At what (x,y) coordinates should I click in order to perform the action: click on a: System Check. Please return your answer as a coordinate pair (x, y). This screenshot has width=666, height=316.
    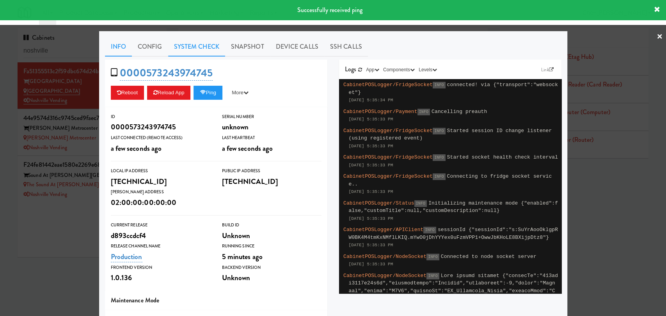
    Looking at the image, I should click on (196, 47).